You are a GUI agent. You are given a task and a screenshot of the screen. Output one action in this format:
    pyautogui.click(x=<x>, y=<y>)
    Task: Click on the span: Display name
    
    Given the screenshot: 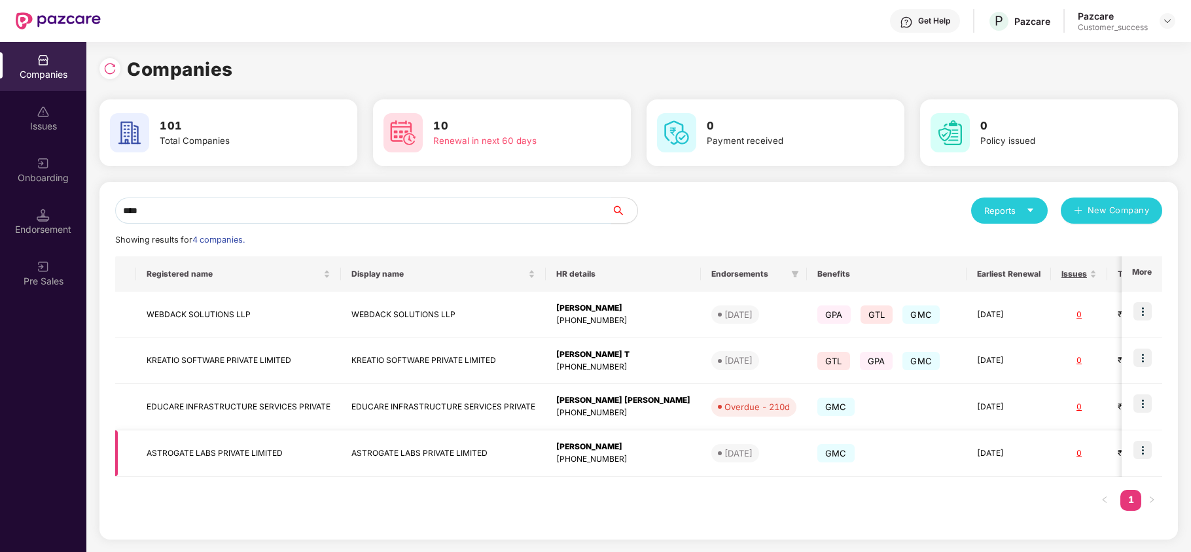 What is the action you would take?
    pyautogui.click(x=438, y=274)
    